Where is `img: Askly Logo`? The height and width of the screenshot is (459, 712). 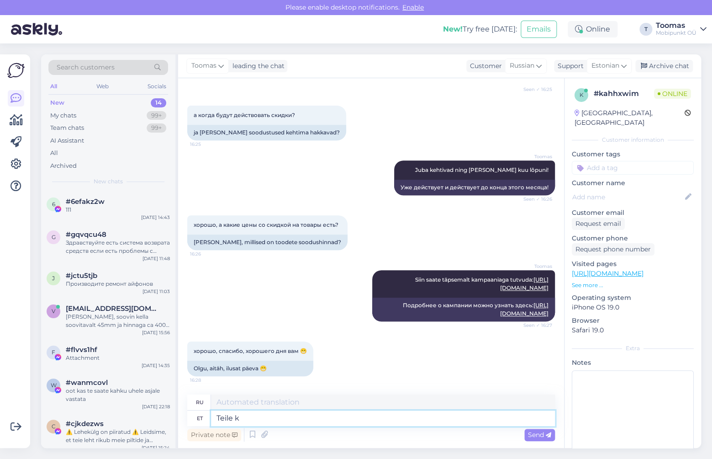
img: Askly Logo is located at coordinates (16, 70).